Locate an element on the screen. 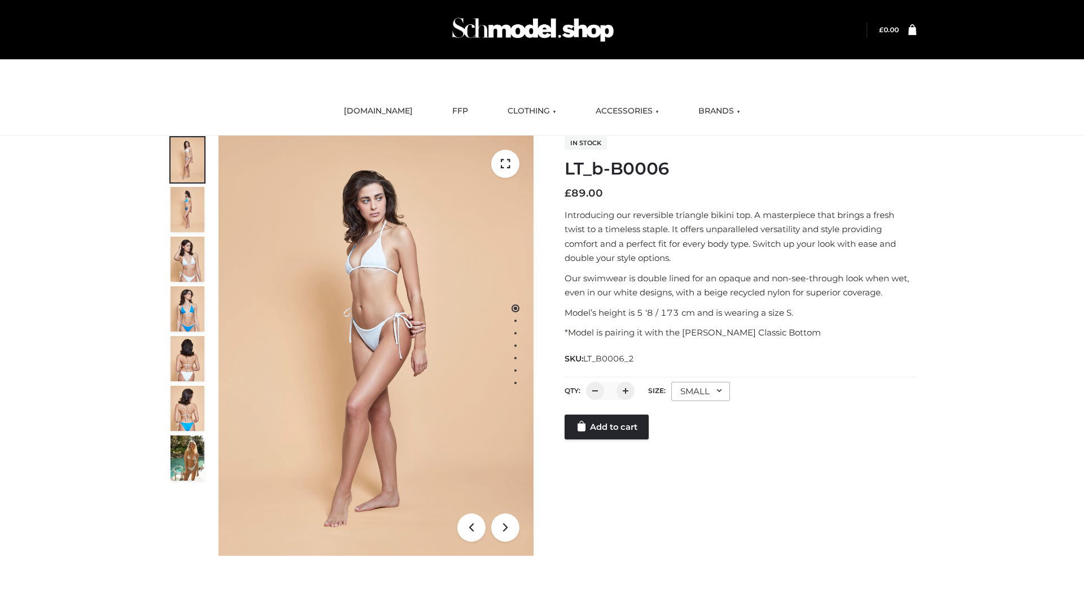 The height and width of the screenshot is (610, 1084). p: Our swimwear is double lined for an opaque and non-see-through look when wet, even in our white d... is located at coordinates (740, 285).